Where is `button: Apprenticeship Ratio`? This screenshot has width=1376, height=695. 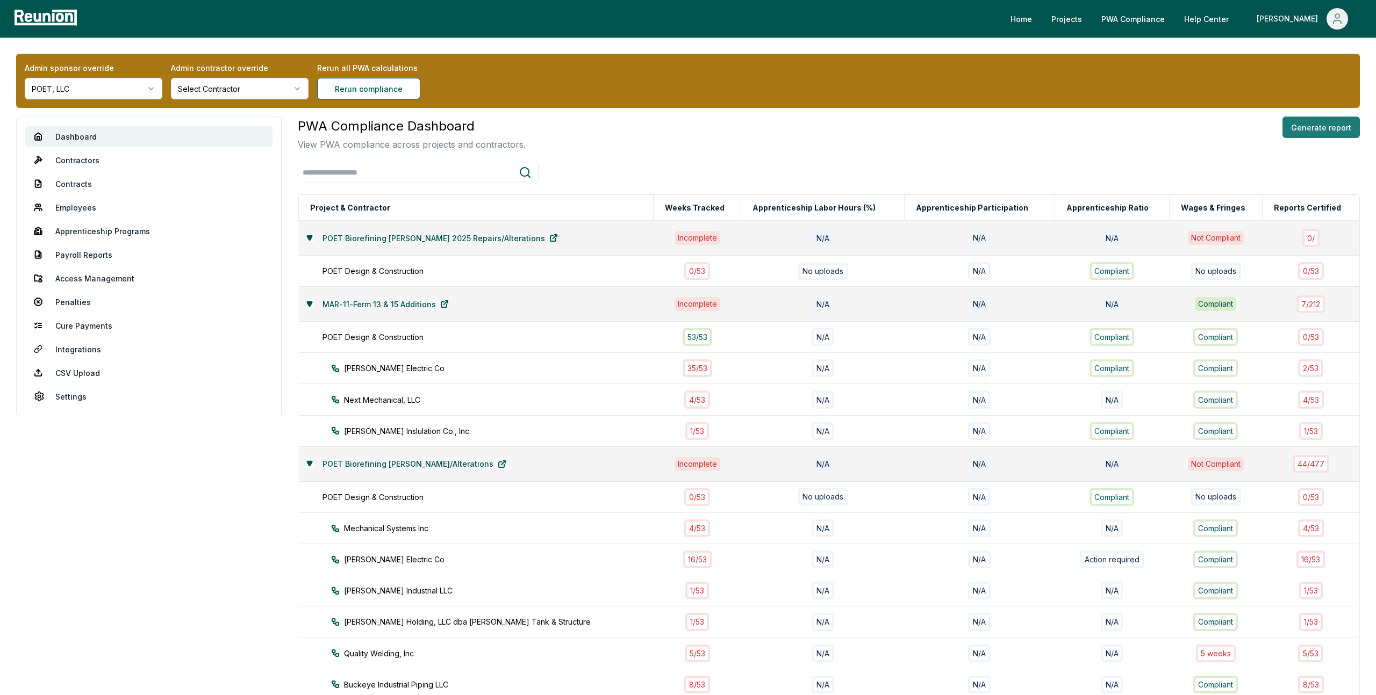 button: Apprenticeship Ratio is located at coordinates (1107, 208).